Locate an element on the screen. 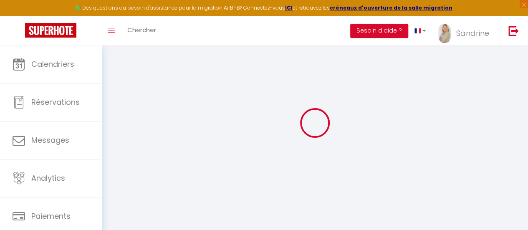  span: Calendriers is located at coordinates (53, 64).